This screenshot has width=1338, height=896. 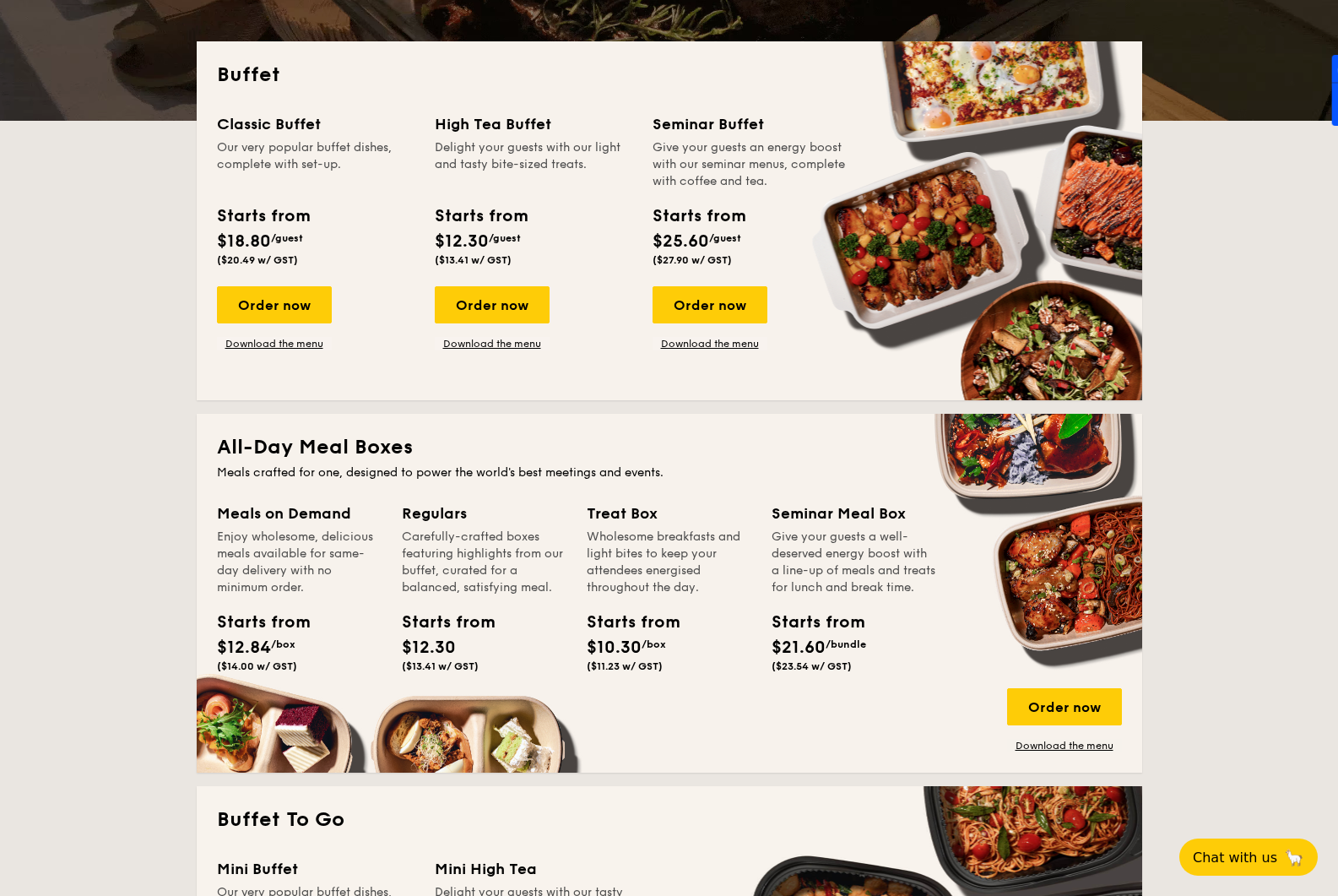 I want to click on div: Give your guests a well-deserved energy boost with a line-up of meals and treats for lunch and br..., so click(x=854, y=563).